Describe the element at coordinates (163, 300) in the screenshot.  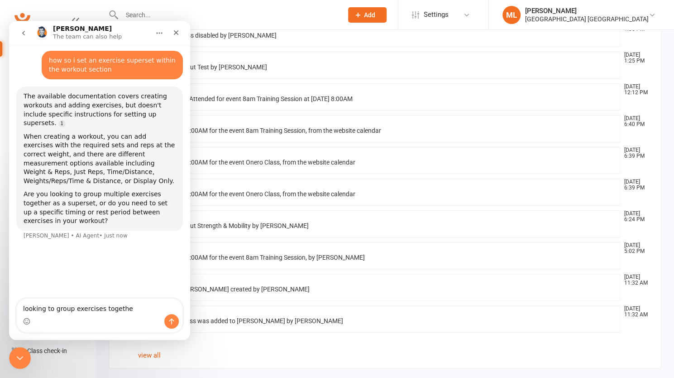
I see `button: Send a message…` at that location.